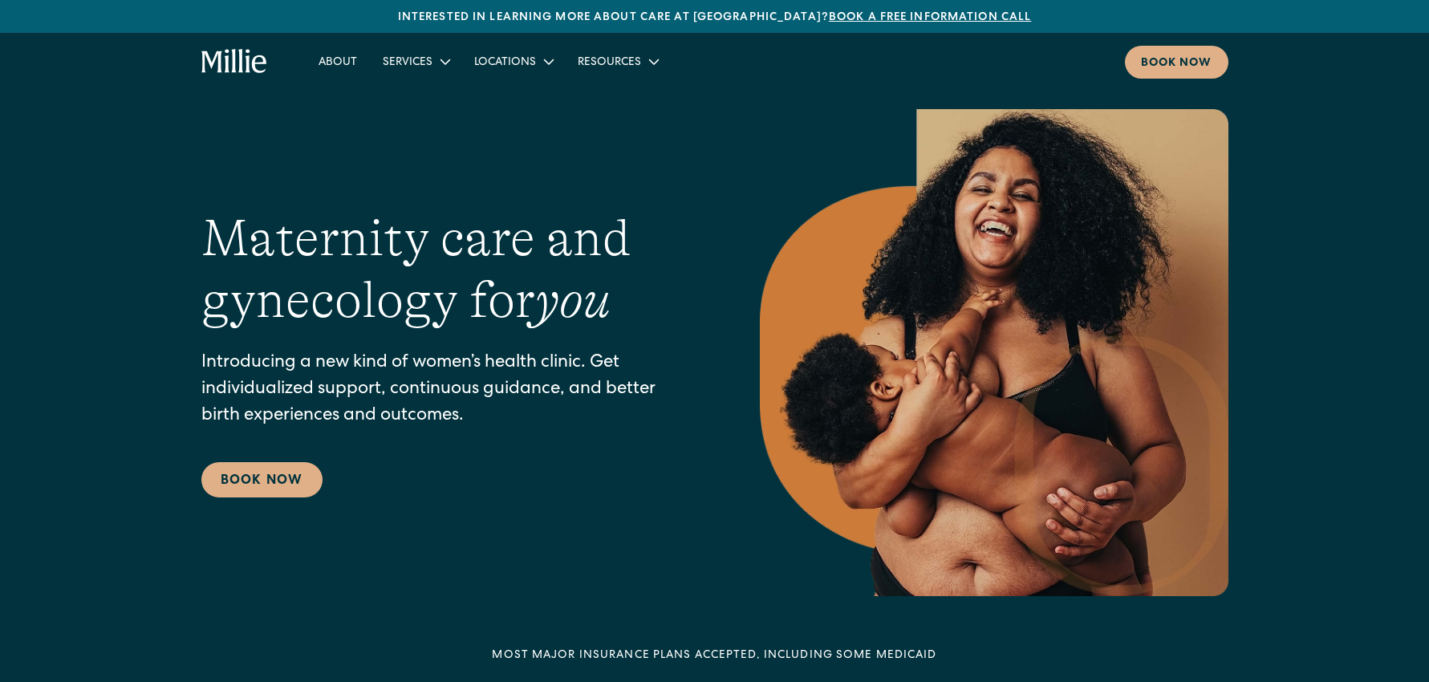 The height and width of the screenshot is (682, 1429). Describe the element at coordinates (1176, 62) in the screenshot. I see `a: Book now` at that location.